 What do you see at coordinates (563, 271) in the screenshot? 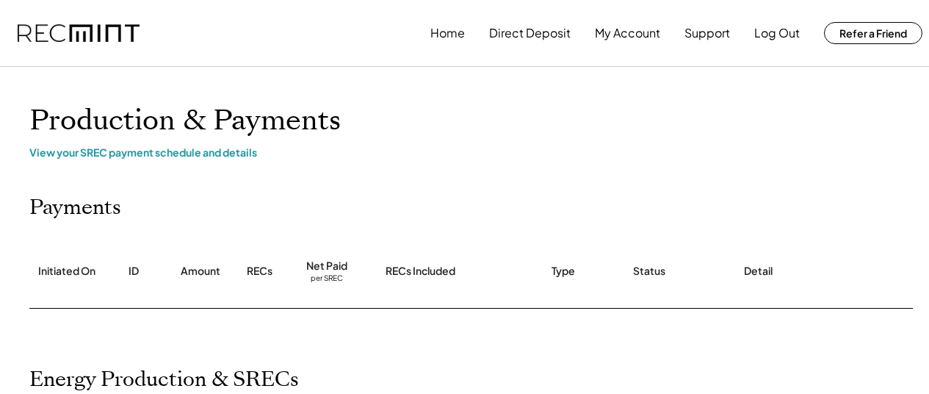
I see `div: Type` at bounding box center [563, 271].